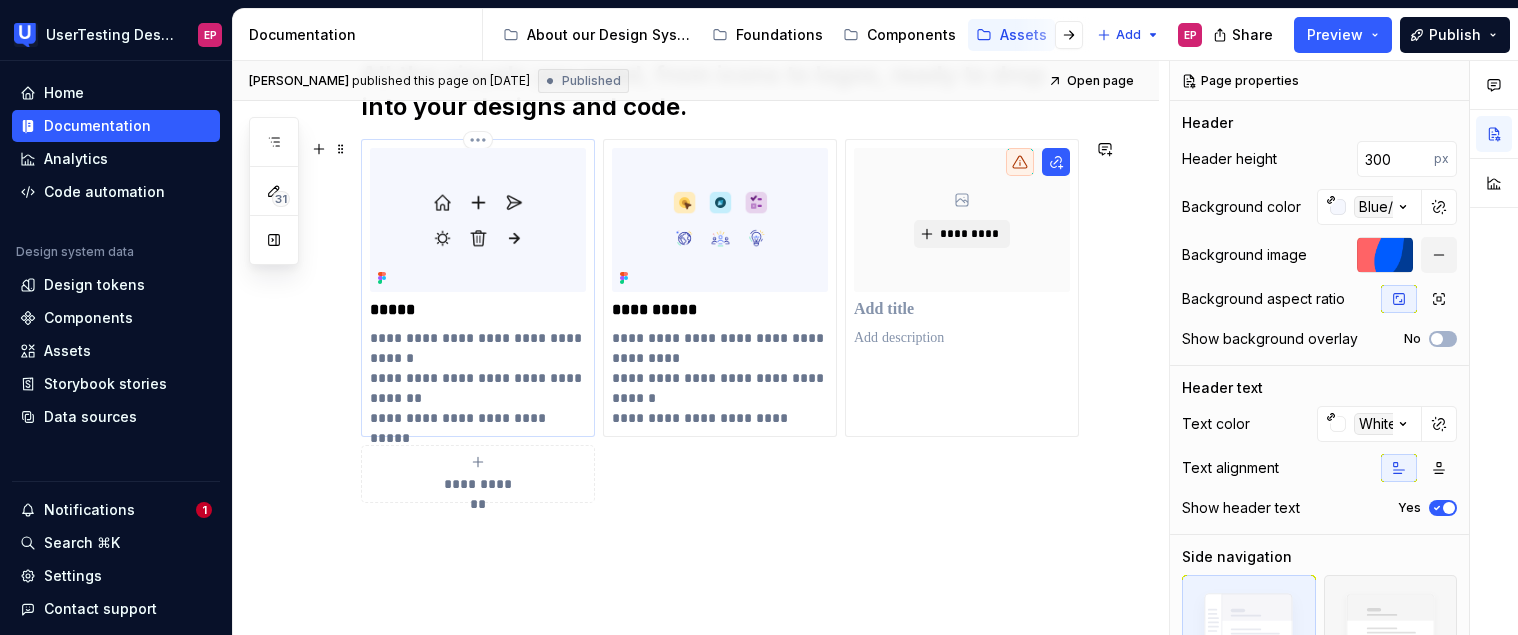 The height and width of the screenshot is (635, 1518). What do you see at coordinates (1241, 207) in the screenshot?
I see `div: Background color` at bounding box center [1241, 207].